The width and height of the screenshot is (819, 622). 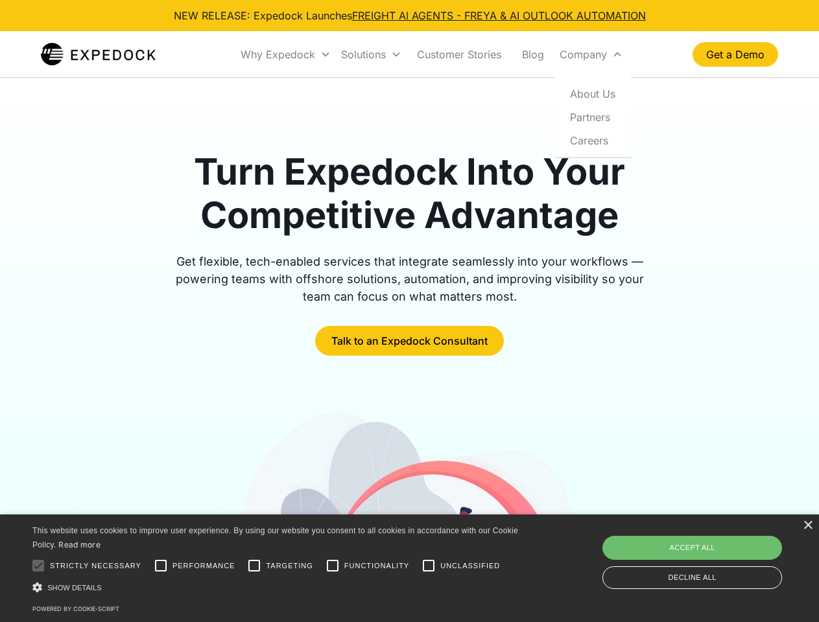 What do you see at coordinates (277, 587) in the screenshot?
I see `div: Show details` at bounding box center [277, 587].